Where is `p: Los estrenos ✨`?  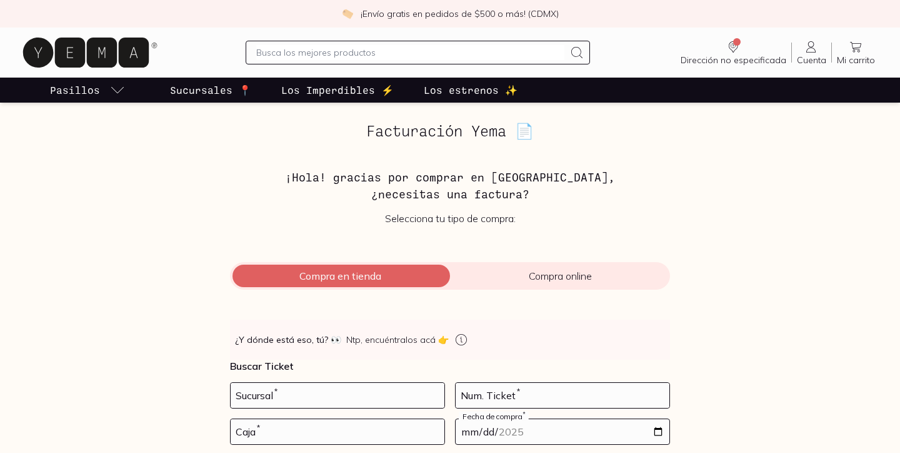 p: Los estrenos ✨ is located at coordinates (471, 90).